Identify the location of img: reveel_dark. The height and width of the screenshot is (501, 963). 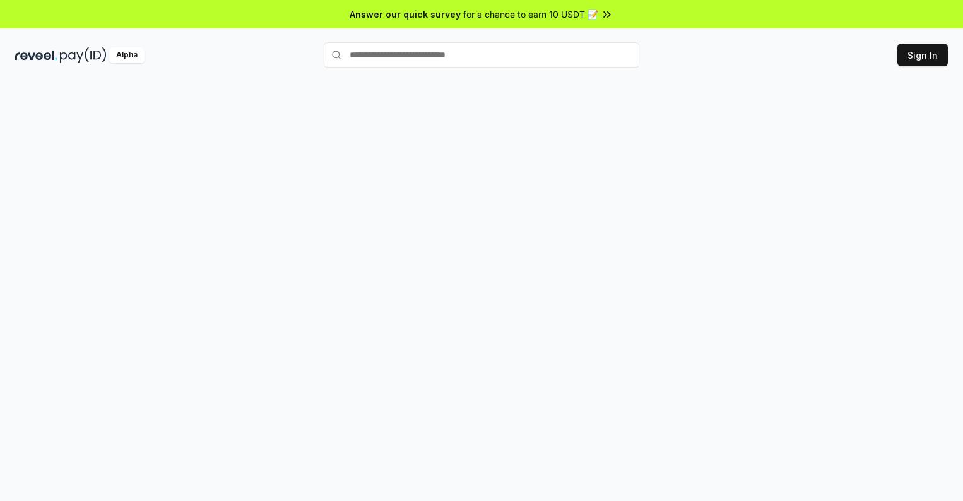
(36, 55).